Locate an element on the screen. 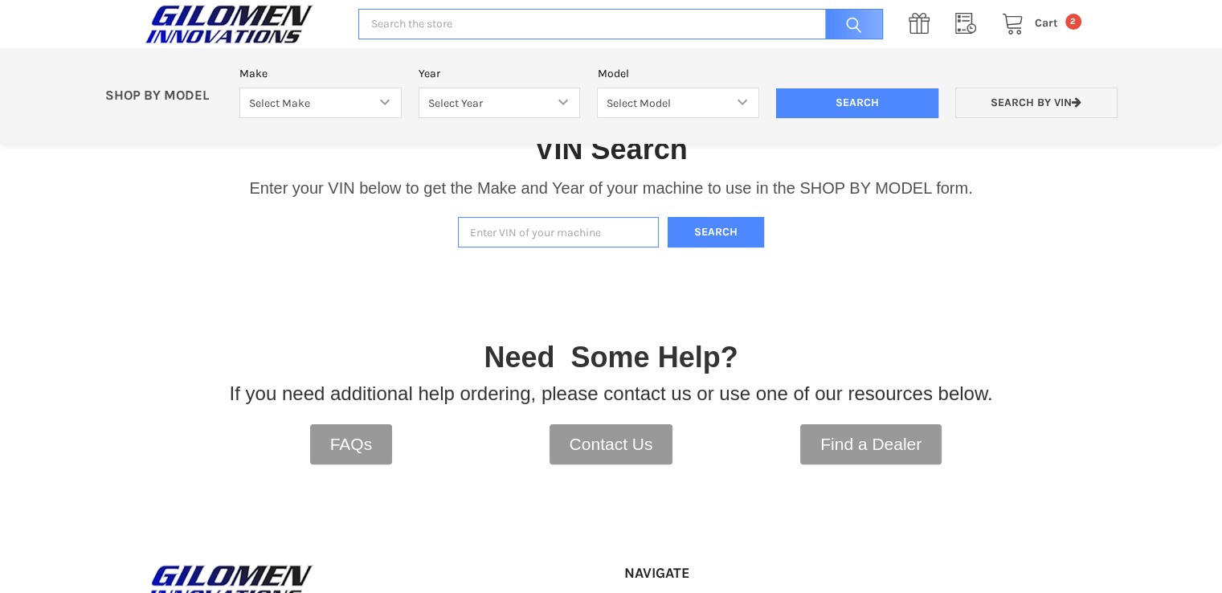 This screenshot has width=1222, height=593. input: Enter VIN of your machine is located at coordinates (559, 232).